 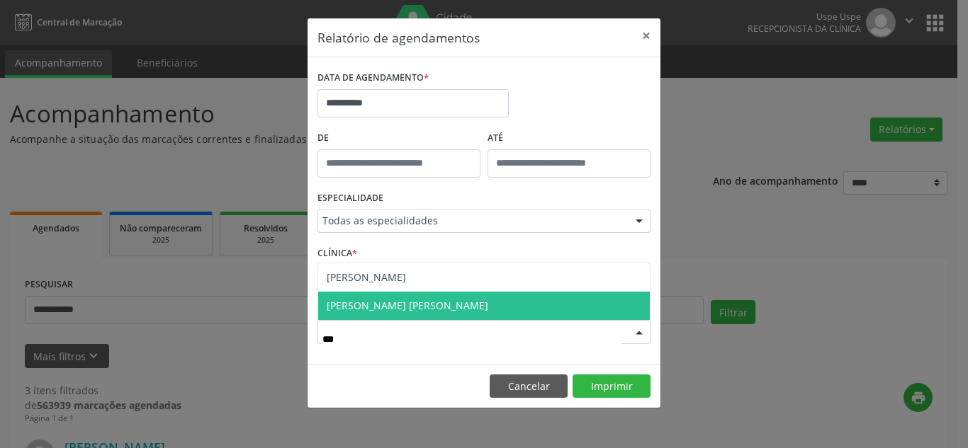 I want to click on label: DATA DE AGENDAMENTO, so click(x=373, y=78).